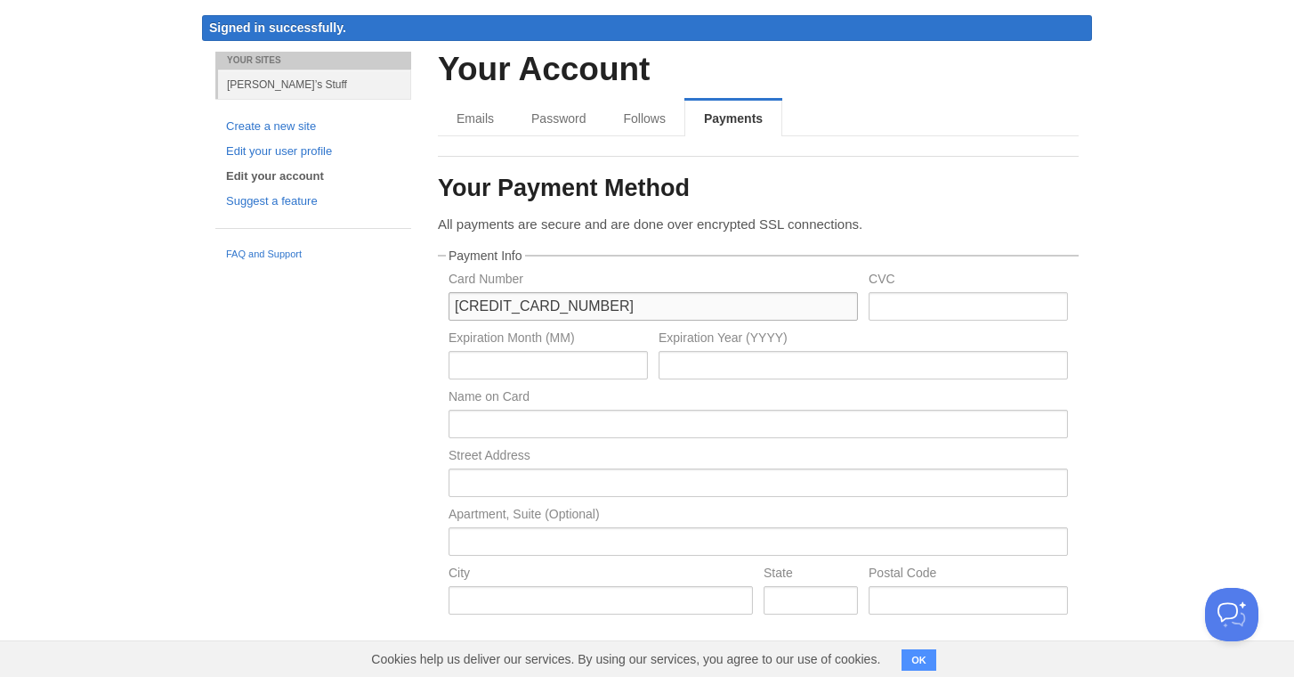  I want to click on li: Your Sites, so click(313, 61).